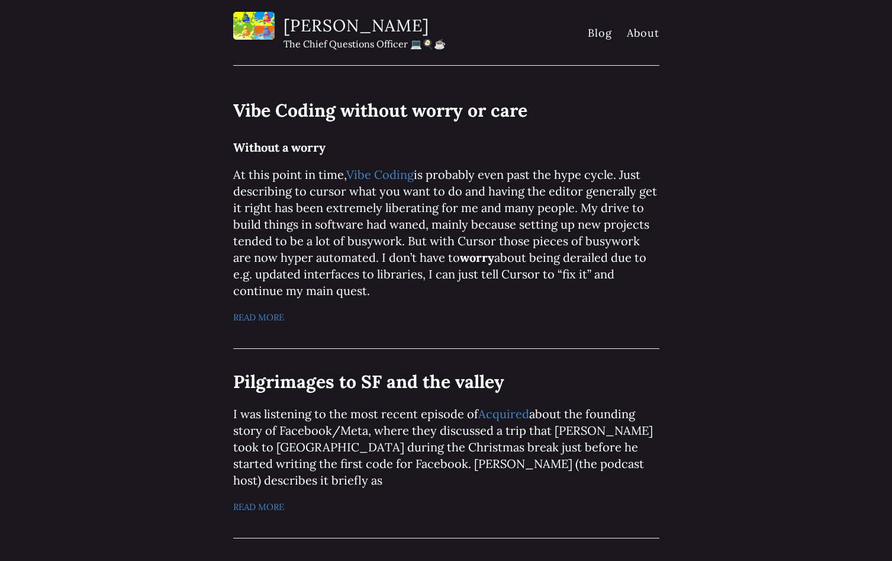  What do you see at coordinates (446, 147) in the screenshot?
I see `h3: Without a worry` at bounding box center [446, 147].